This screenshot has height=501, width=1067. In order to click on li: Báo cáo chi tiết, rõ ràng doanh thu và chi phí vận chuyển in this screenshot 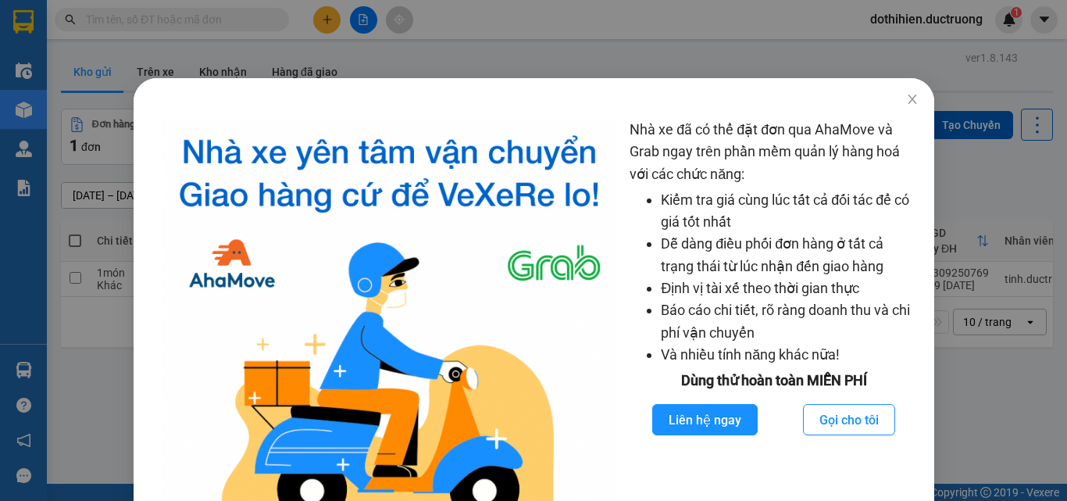, I will do `click(789, 321)`.